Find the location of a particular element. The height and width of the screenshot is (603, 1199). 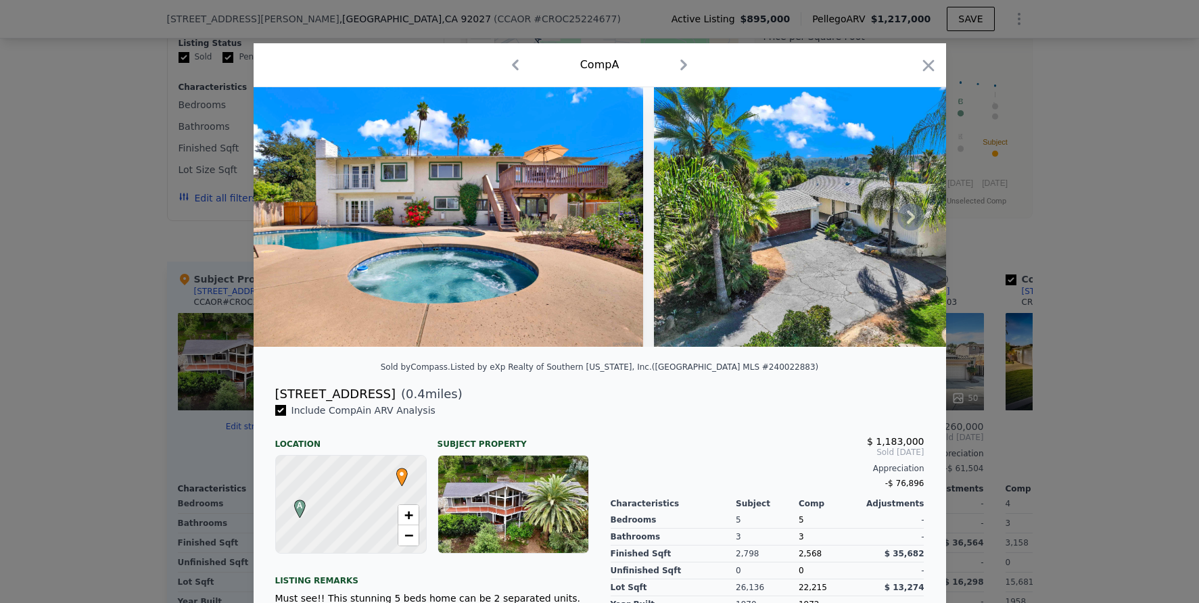

a: Zoom out is located at coordinates (408, 536).